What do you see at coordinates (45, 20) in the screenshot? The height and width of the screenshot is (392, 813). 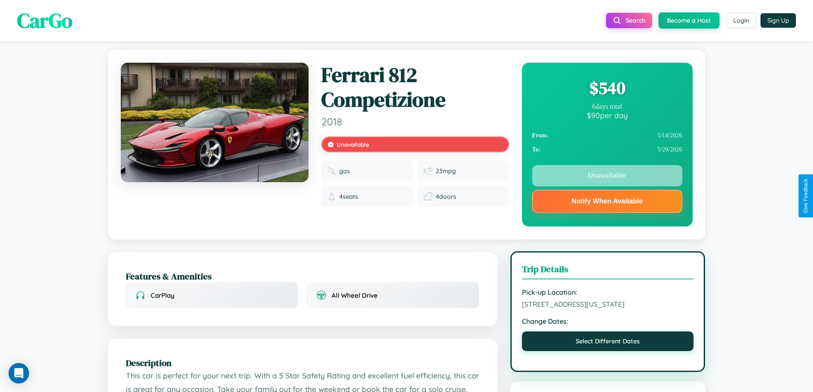 I see `span: CarGo` at bounding box center [45, 20].